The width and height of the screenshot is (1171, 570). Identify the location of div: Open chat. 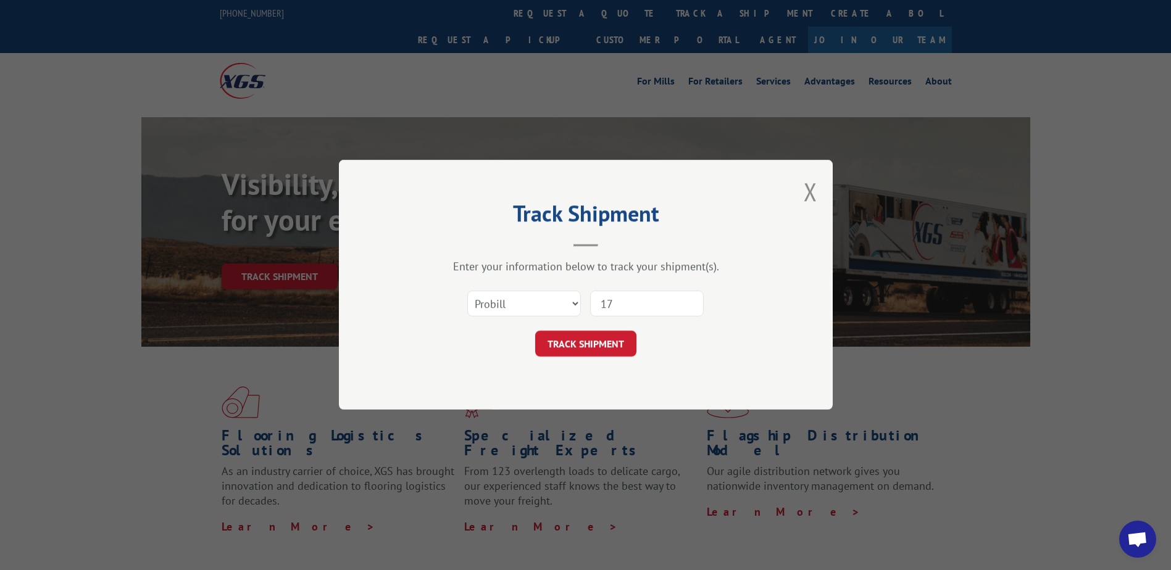
(1138, 540).